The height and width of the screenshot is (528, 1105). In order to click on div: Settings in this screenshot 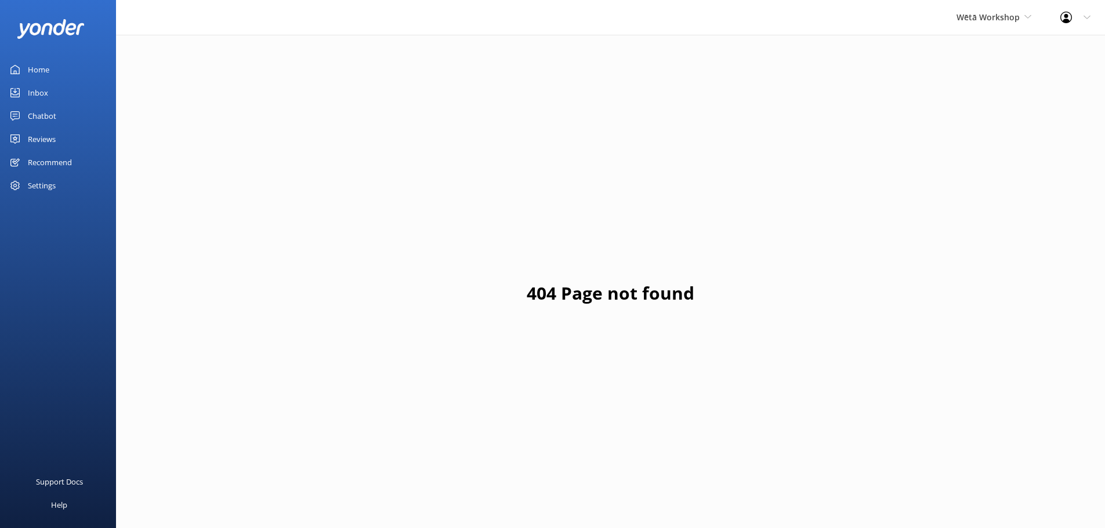, I will do `click(42, 186)`.